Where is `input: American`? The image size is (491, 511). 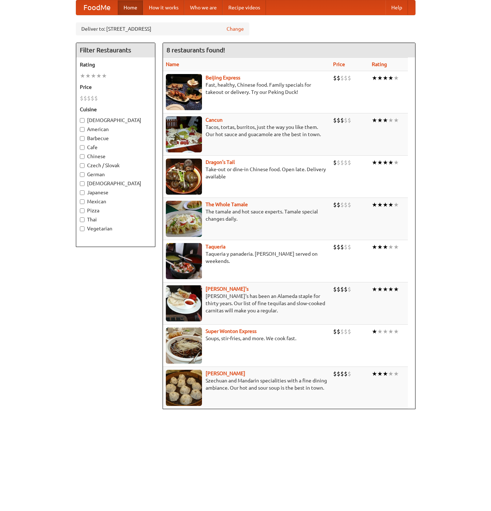 input: American is located at coordinates (82, 129).